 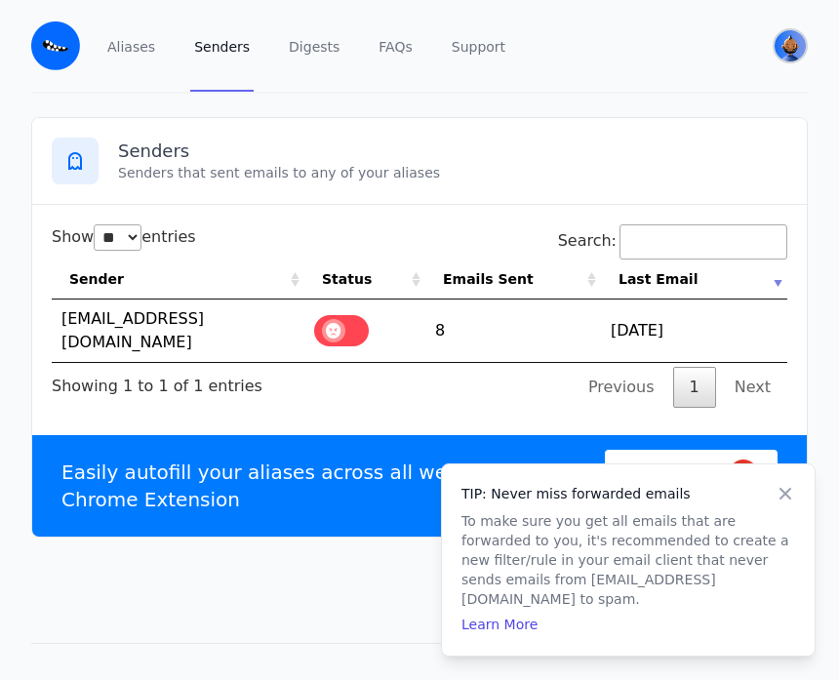 I want to click on label: Show entries, so click(x=124, y=236).